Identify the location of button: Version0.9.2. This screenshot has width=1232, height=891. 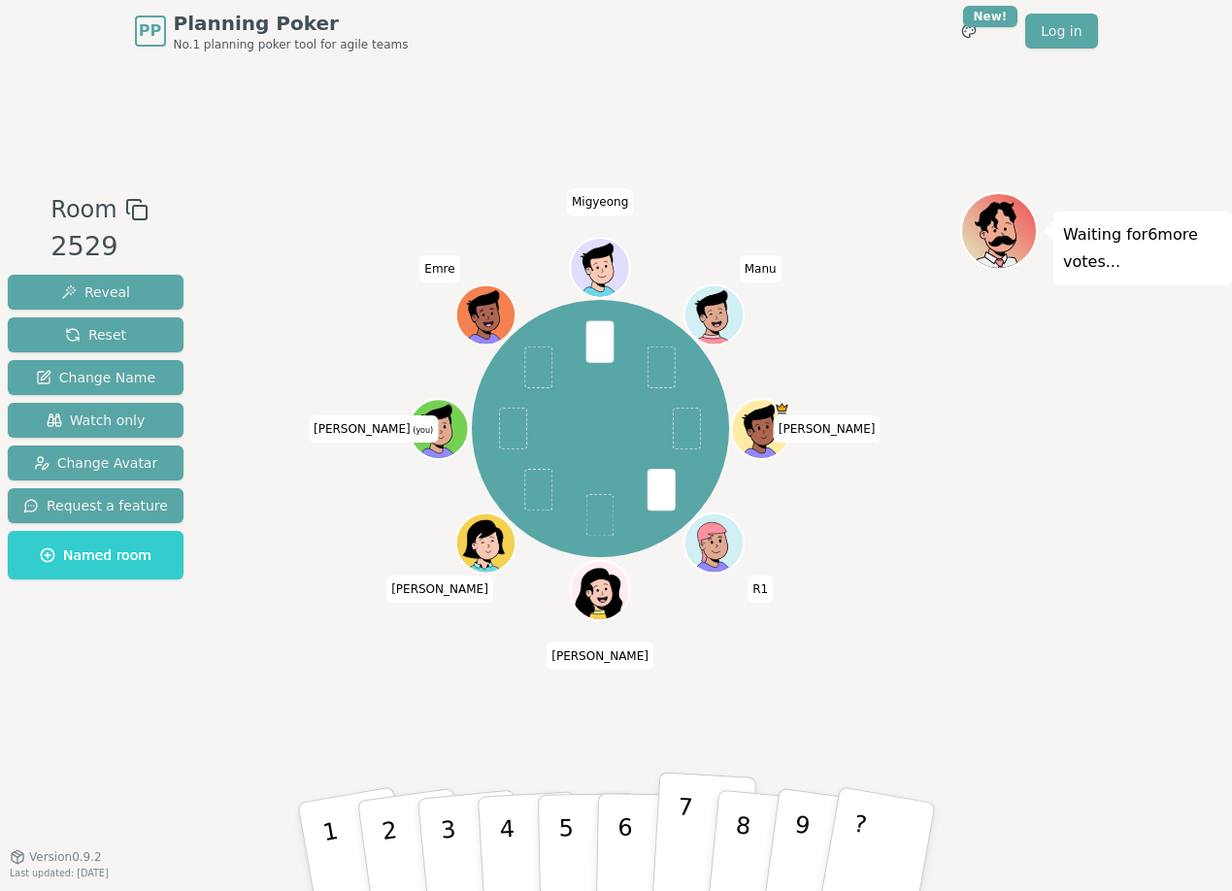
(55, 857).